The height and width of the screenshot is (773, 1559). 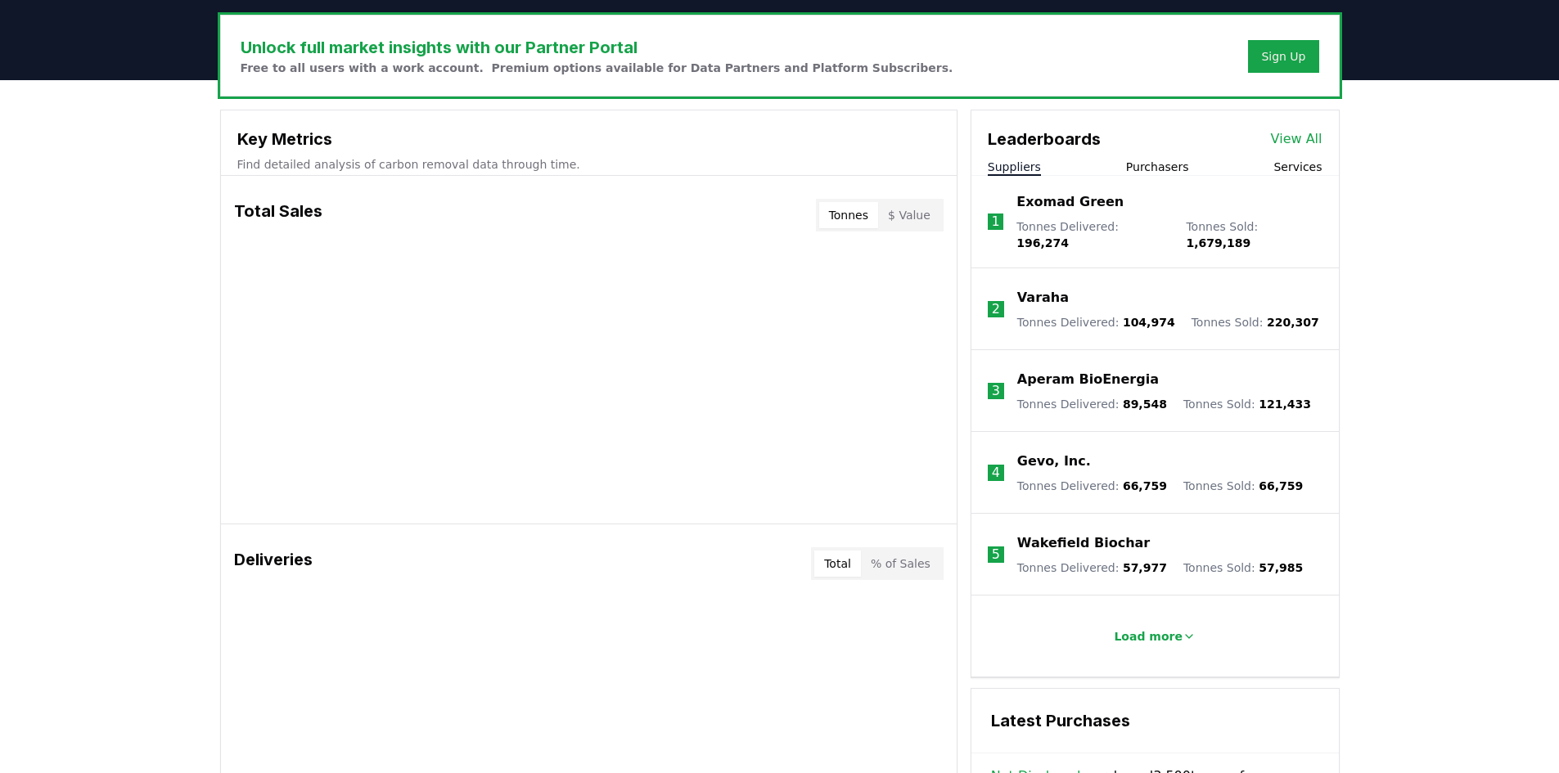 What do you see at coordinates (996, 555) in the screenshot?
I see `p: 5` at bounding box center [996, 555].